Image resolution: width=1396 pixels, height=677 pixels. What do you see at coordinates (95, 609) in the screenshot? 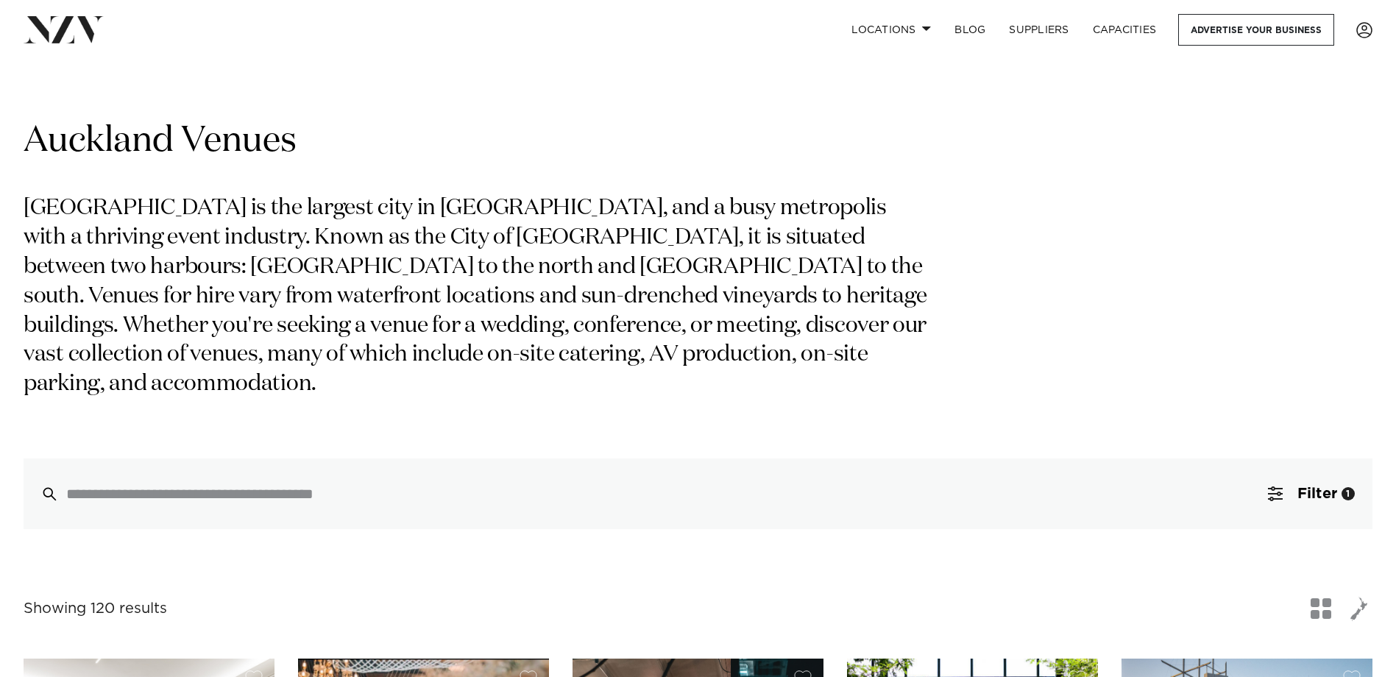
I see `div: Showing 120 results` at bounding box center [95, 609].